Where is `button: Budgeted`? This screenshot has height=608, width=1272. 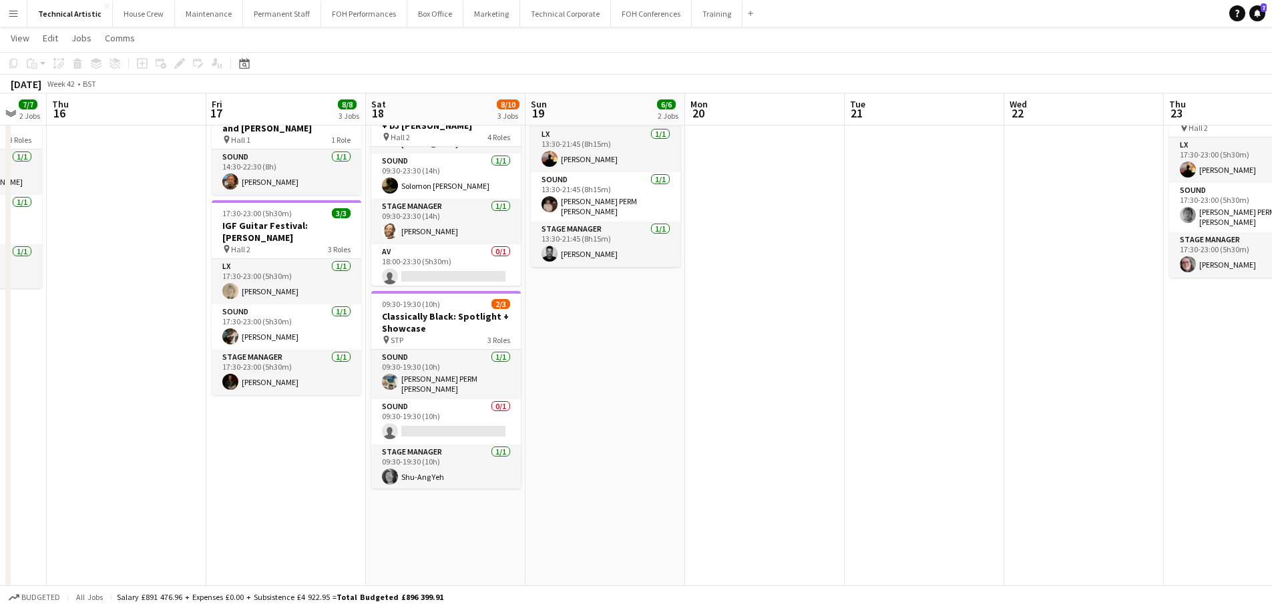 button: Budgeted is located at coordinates (34, 598).